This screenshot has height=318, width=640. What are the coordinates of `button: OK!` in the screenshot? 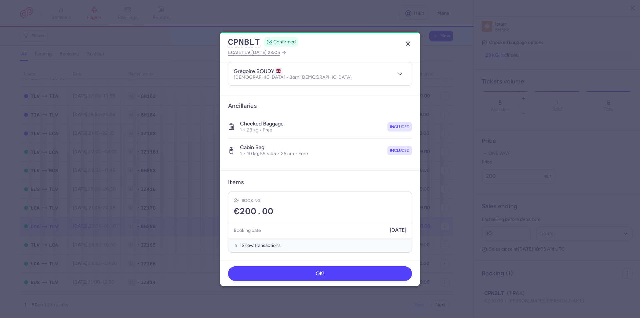 It's located at (320, 273).